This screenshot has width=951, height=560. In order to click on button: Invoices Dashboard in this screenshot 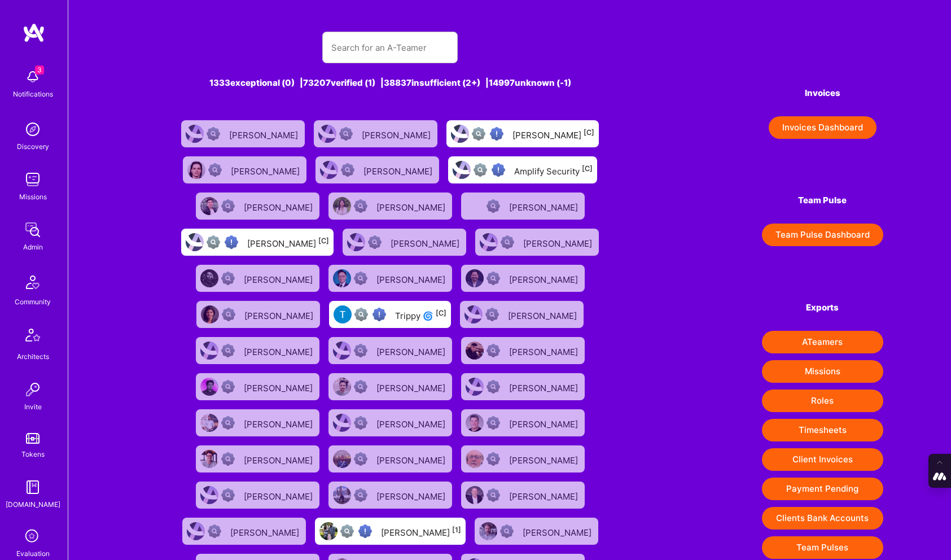, I will do `click(823, 128)`.